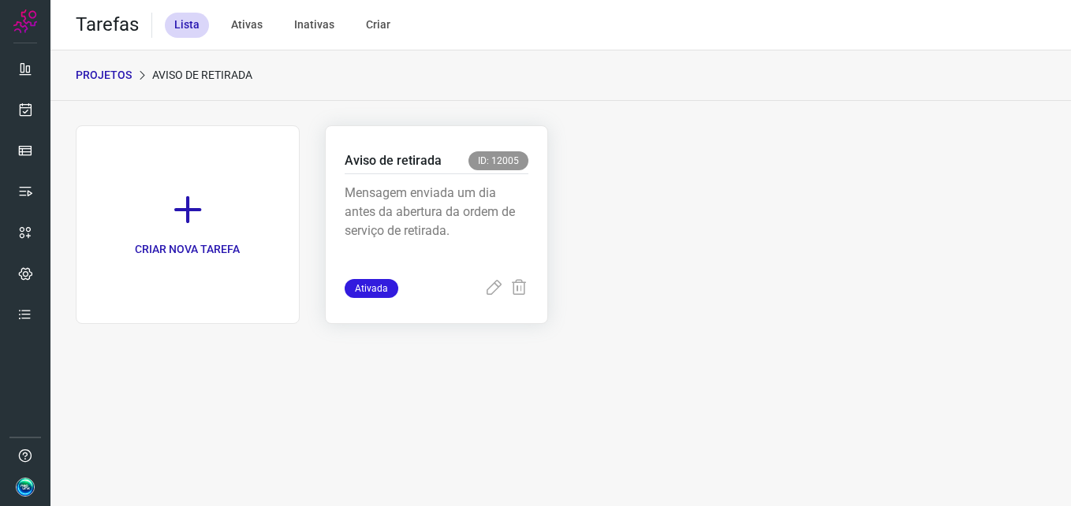 The width and height of the screenshot is (1071, 506). I want to click on h2: Tarefas, so click(107, 24).